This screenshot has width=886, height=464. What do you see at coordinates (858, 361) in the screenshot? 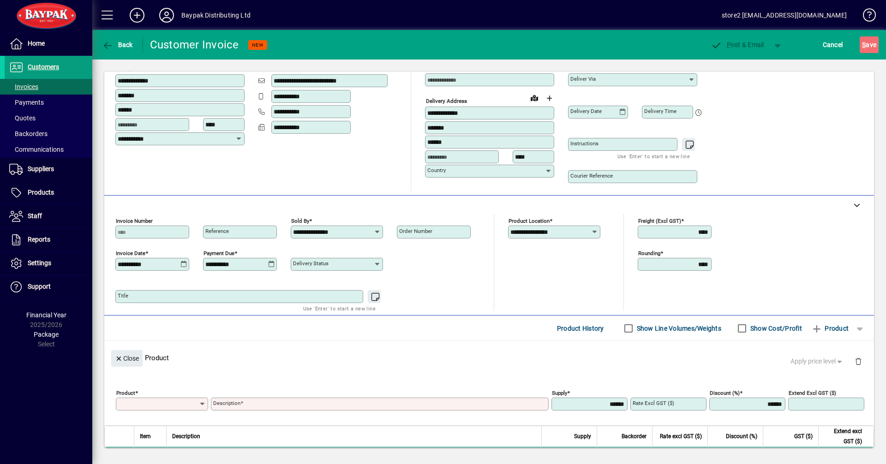
I see `app-page-header-button: Delete` at bounding box center [858, 361].